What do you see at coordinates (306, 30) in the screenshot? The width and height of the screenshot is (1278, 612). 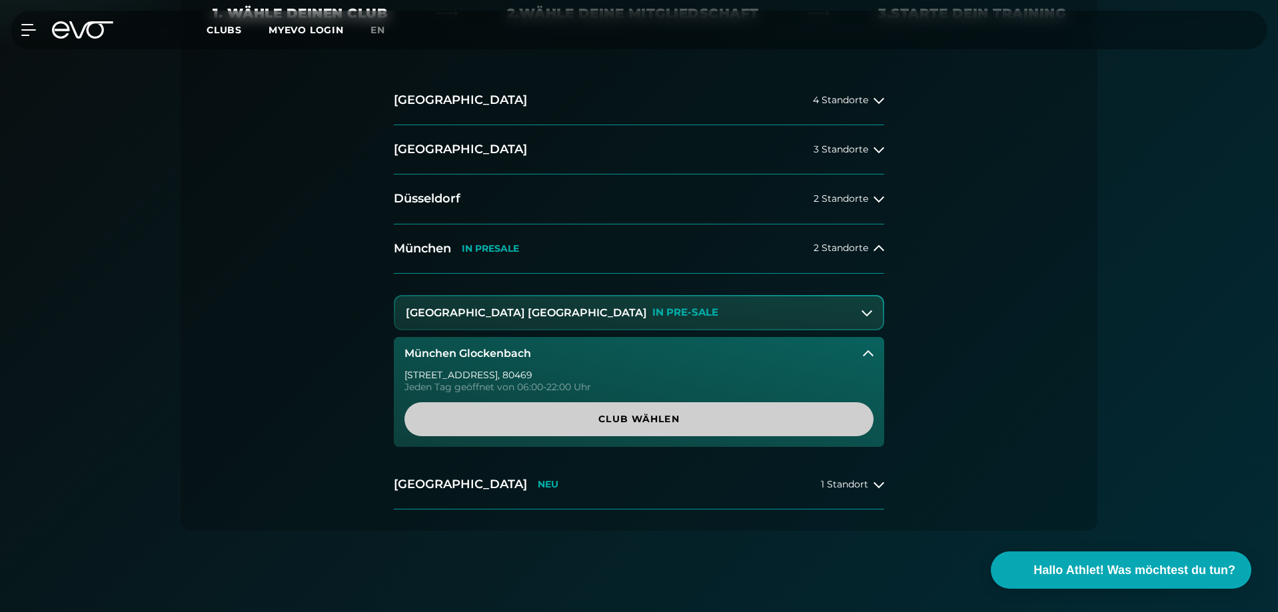 I see `a: MYEVO LOGIN` at bounding box center [306, 30].